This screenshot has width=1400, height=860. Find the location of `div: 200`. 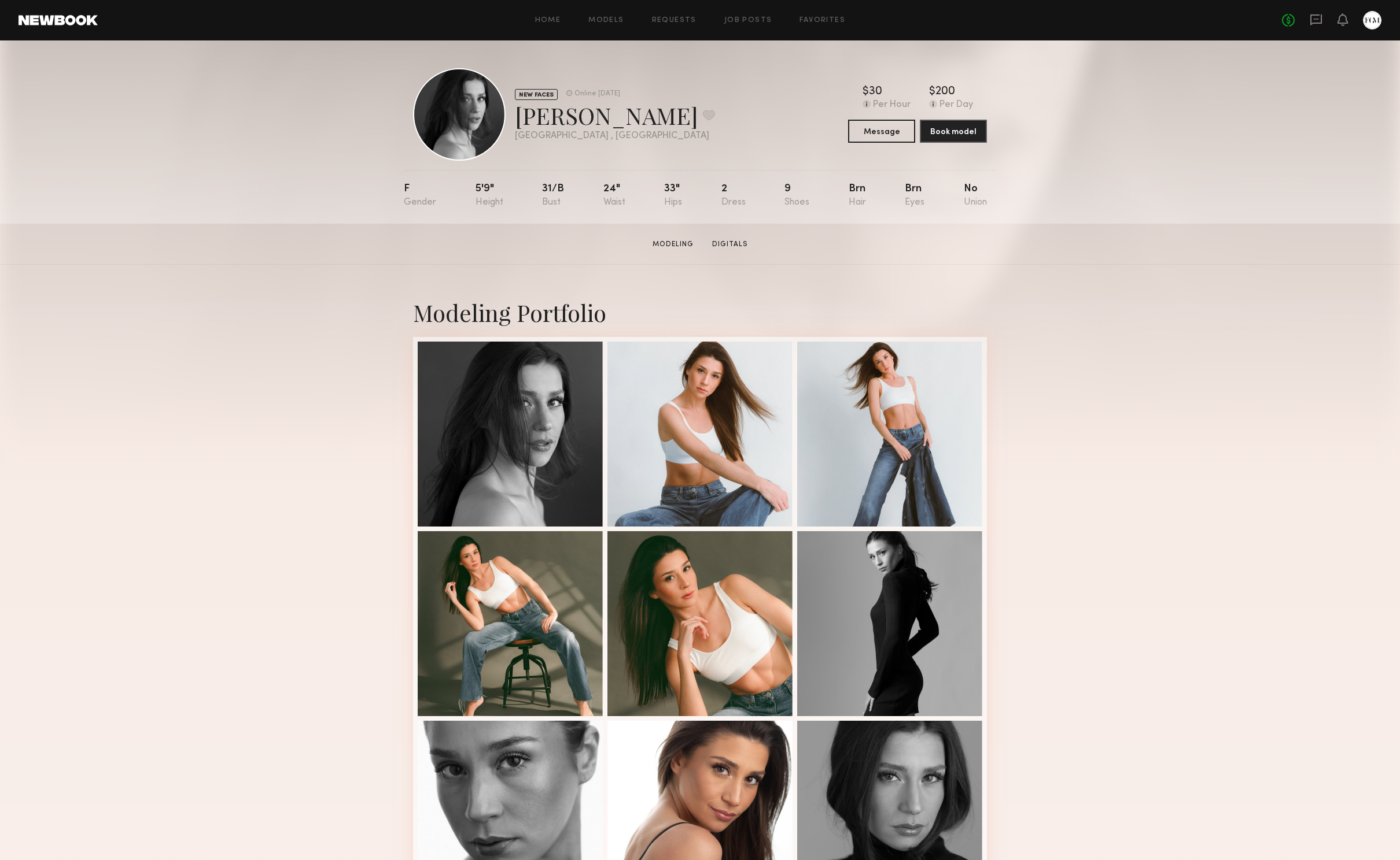

div: 200 is located at coordinates (945, 92).